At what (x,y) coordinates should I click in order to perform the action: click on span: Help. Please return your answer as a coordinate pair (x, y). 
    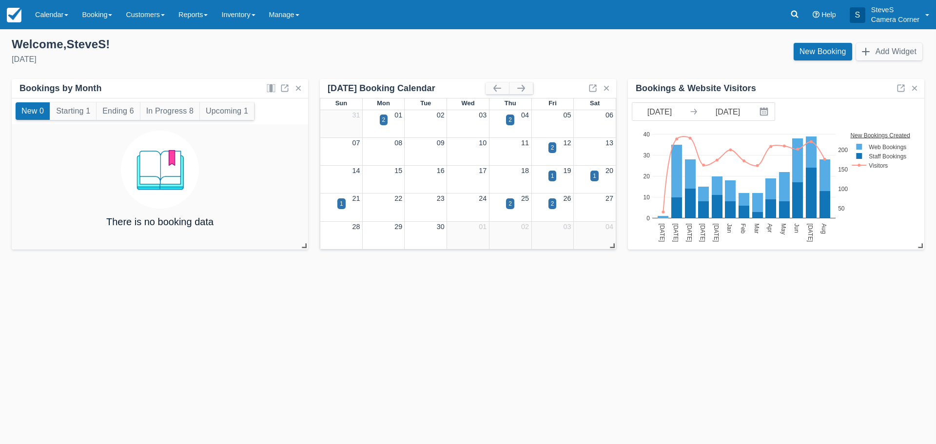
    Looking at the image, I should click on (829, 15).